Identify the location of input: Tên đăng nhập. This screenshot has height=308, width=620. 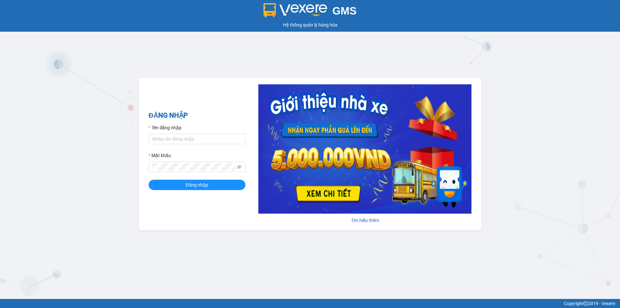
(197, 139).